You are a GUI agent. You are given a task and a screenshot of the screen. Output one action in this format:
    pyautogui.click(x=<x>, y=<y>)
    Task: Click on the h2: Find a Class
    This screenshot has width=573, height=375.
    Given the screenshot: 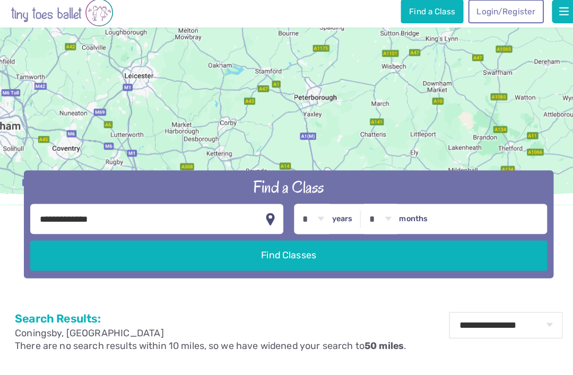 What is the action you would take?
    pyautogui.click(x=286, y=189)
    